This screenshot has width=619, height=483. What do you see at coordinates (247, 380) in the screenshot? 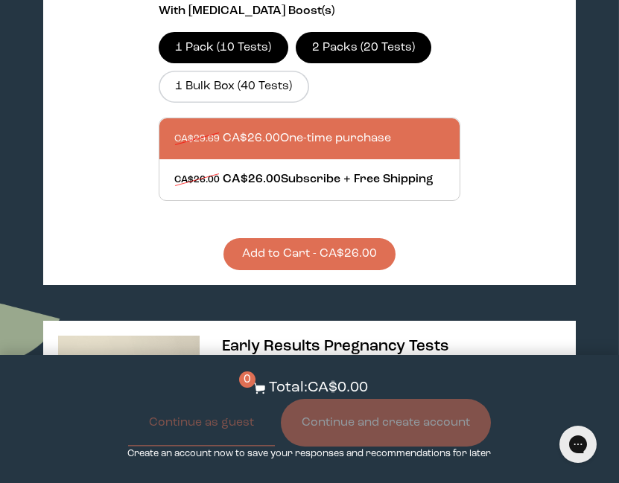
I see `span: 0` at bounding box center [247, 380].